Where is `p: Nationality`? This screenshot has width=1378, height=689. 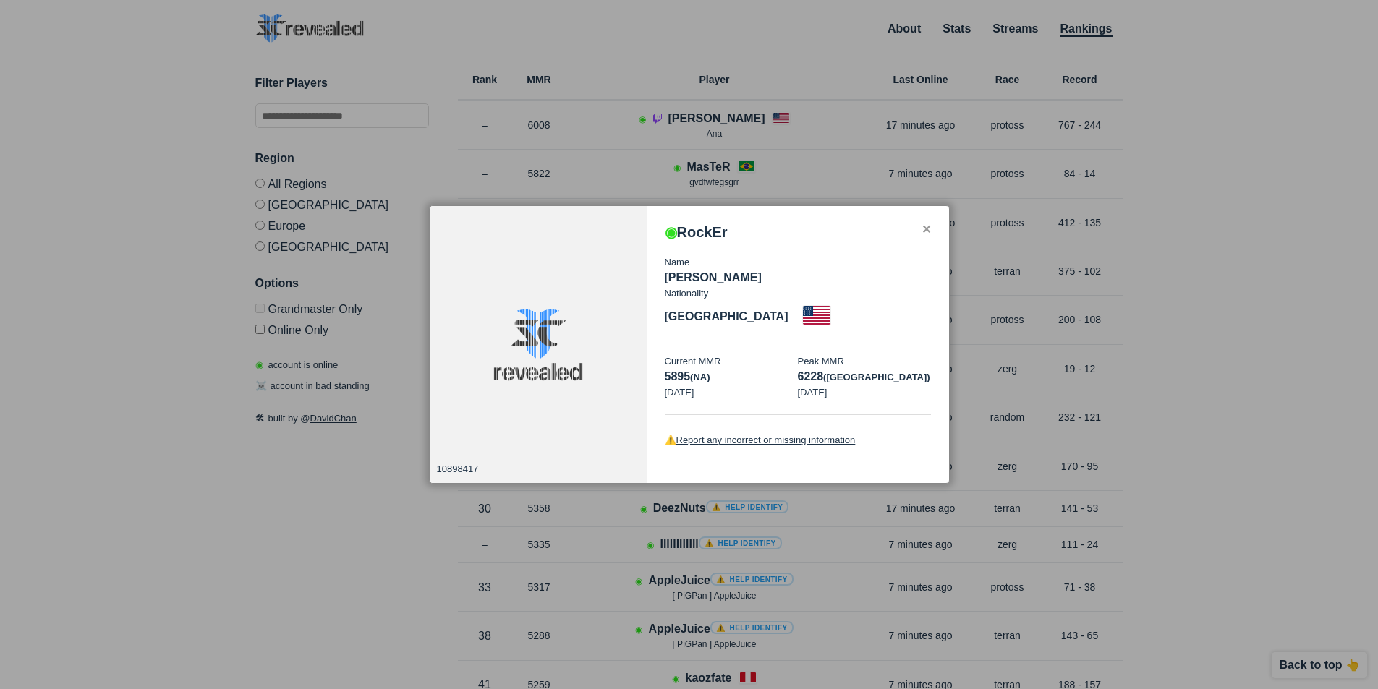
p: Nationality is located at coordinates (686, 294).